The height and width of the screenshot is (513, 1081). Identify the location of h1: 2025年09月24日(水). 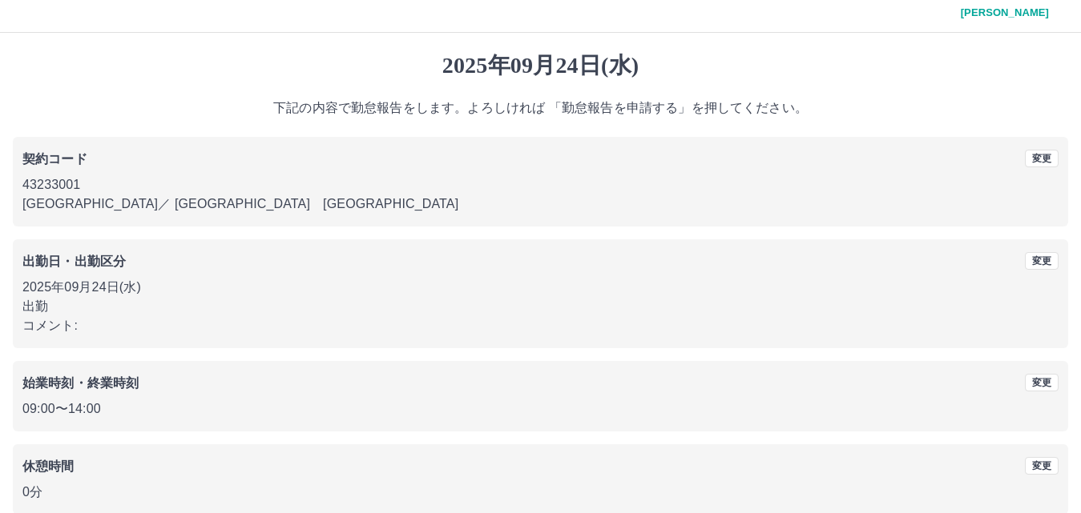
(540, 66).